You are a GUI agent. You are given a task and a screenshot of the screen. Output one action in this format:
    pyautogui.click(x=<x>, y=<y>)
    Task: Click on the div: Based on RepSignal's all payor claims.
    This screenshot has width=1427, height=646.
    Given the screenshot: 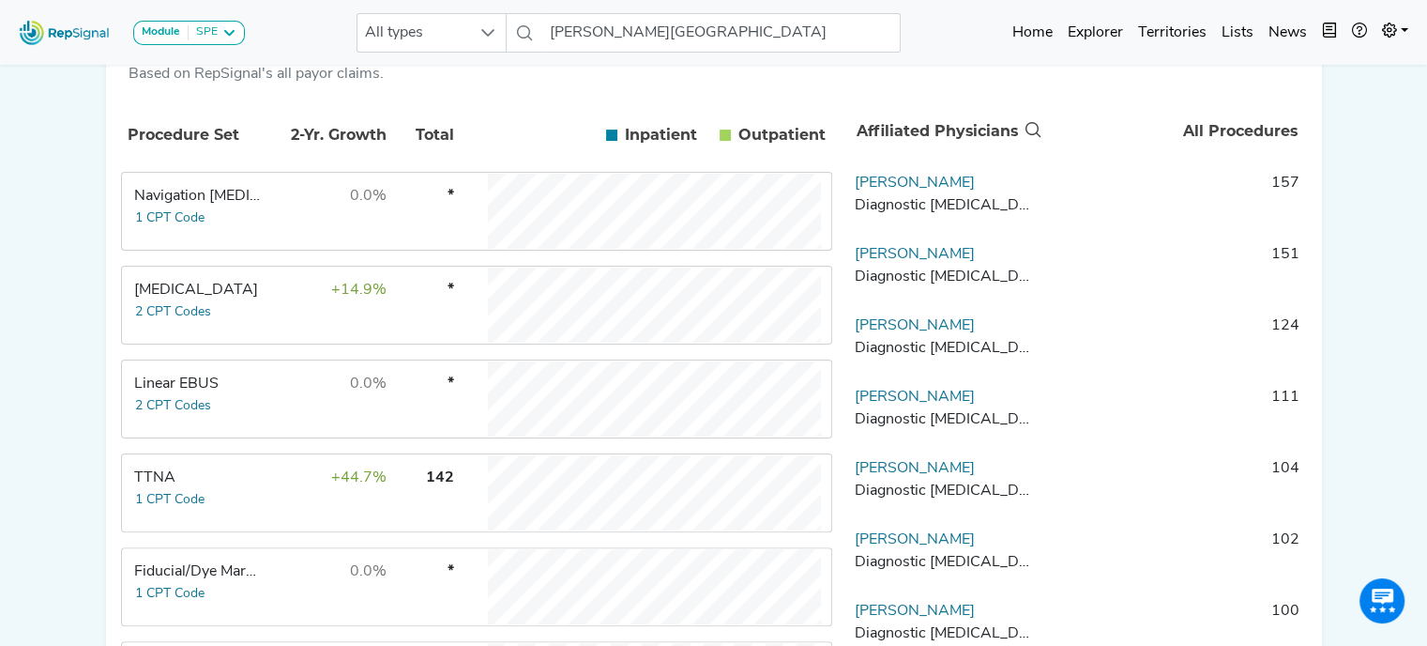 What is the action you would take?
    pyautogui.click(x=284, y=74)
    